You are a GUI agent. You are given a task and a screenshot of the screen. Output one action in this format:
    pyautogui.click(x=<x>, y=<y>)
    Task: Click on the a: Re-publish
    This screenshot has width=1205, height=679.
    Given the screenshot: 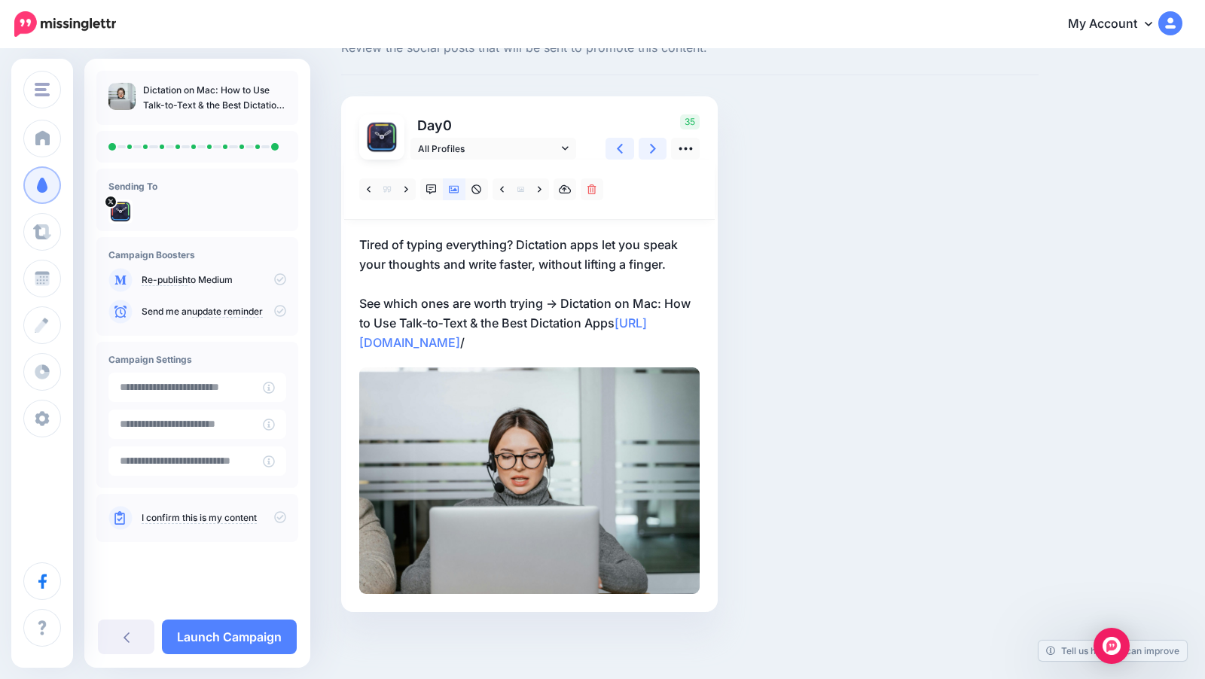 What is the action you would take?
    pyautogui.click(x=164, y=280)
    